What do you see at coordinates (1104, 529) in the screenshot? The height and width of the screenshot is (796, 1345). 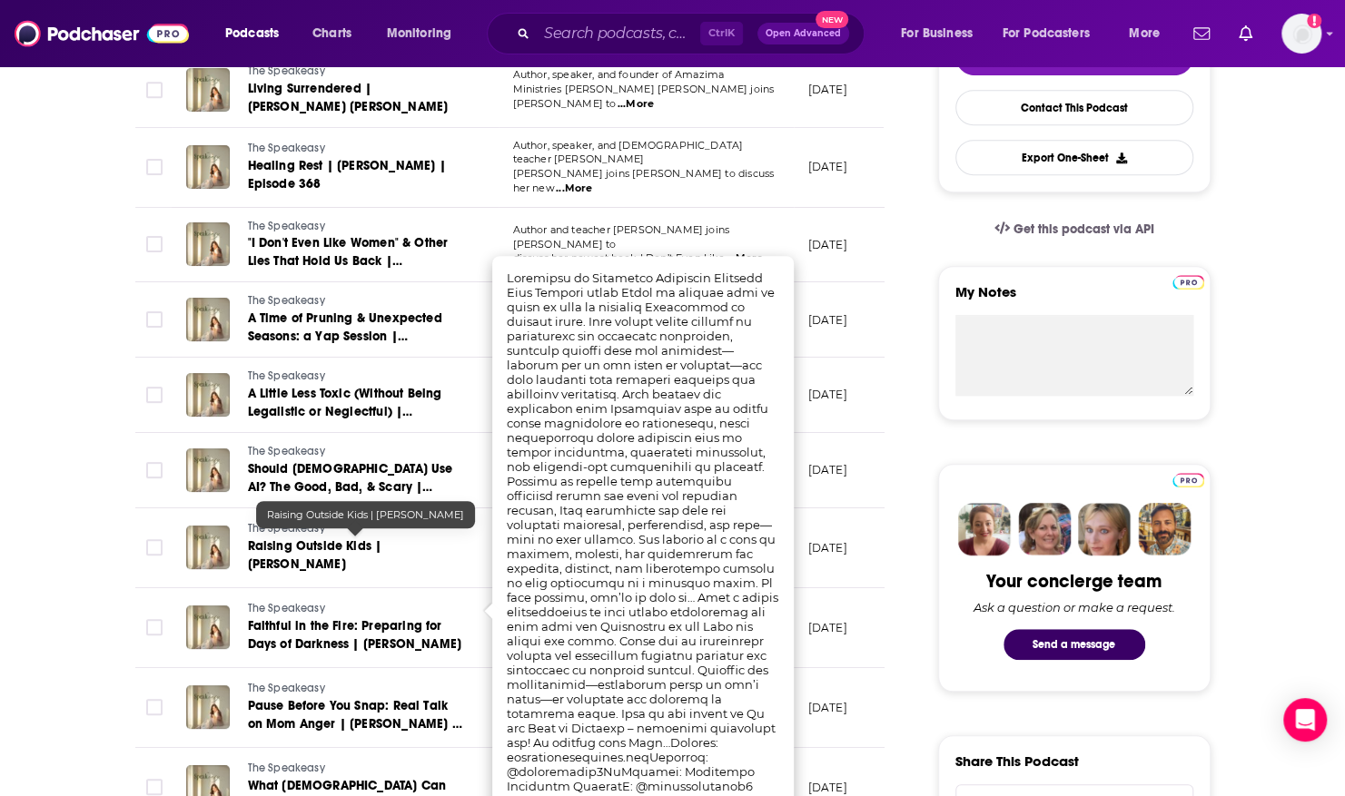 I see `img: Jules Profile` at bounding box center [1104, 529].